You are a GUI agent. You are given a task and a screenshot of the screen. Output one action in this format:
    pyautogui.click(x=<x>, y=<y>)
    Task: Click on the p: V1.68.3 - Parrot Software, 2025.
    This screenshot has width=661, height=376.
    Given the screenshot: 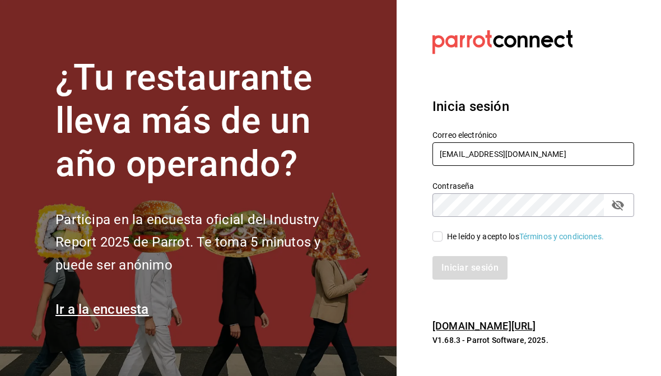 What is the action you would take?
    pyautogui.click(x=533, y=340)
    